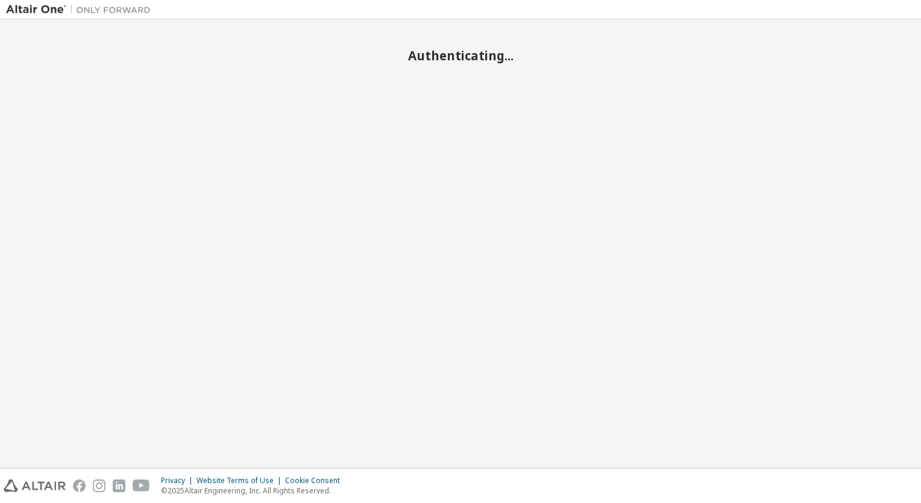 This screenshot has width=921, height=503. Describe the element at coordinates (81, 10) in the screenshot. I see `img: Altair One` at that location.